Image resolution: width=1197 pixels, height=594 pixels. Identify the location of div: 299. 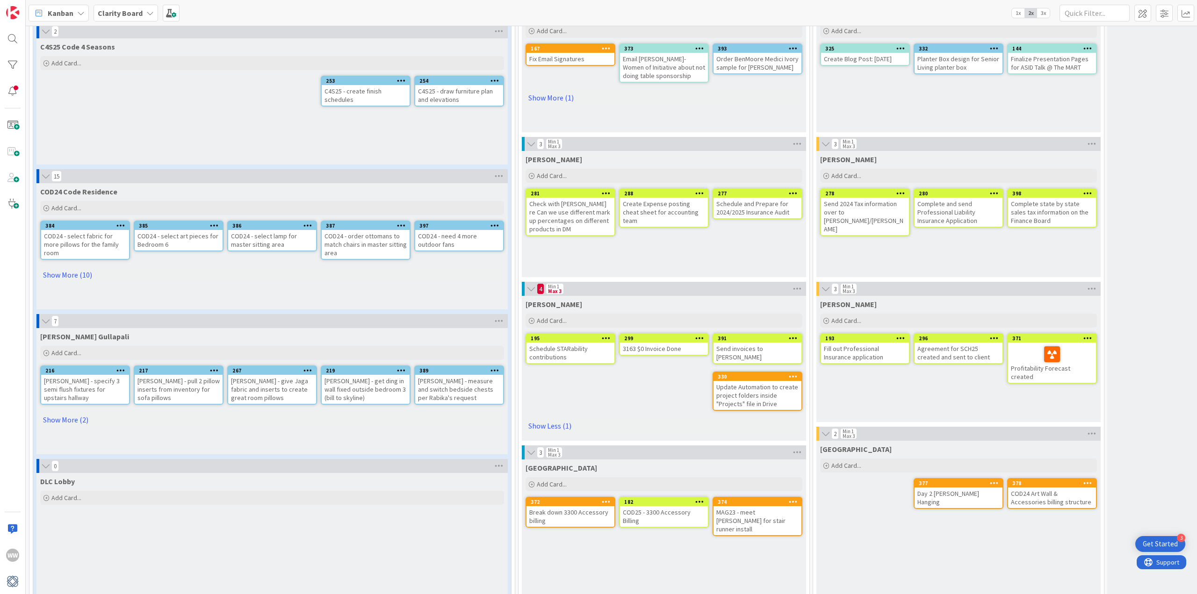
(666, 338).